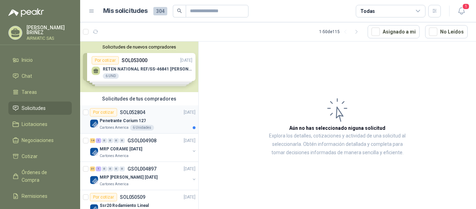  What do you see at coordinates (132, 197) in the screenshot?
I see `p: SOL050509` at bounding box center [132, 197].